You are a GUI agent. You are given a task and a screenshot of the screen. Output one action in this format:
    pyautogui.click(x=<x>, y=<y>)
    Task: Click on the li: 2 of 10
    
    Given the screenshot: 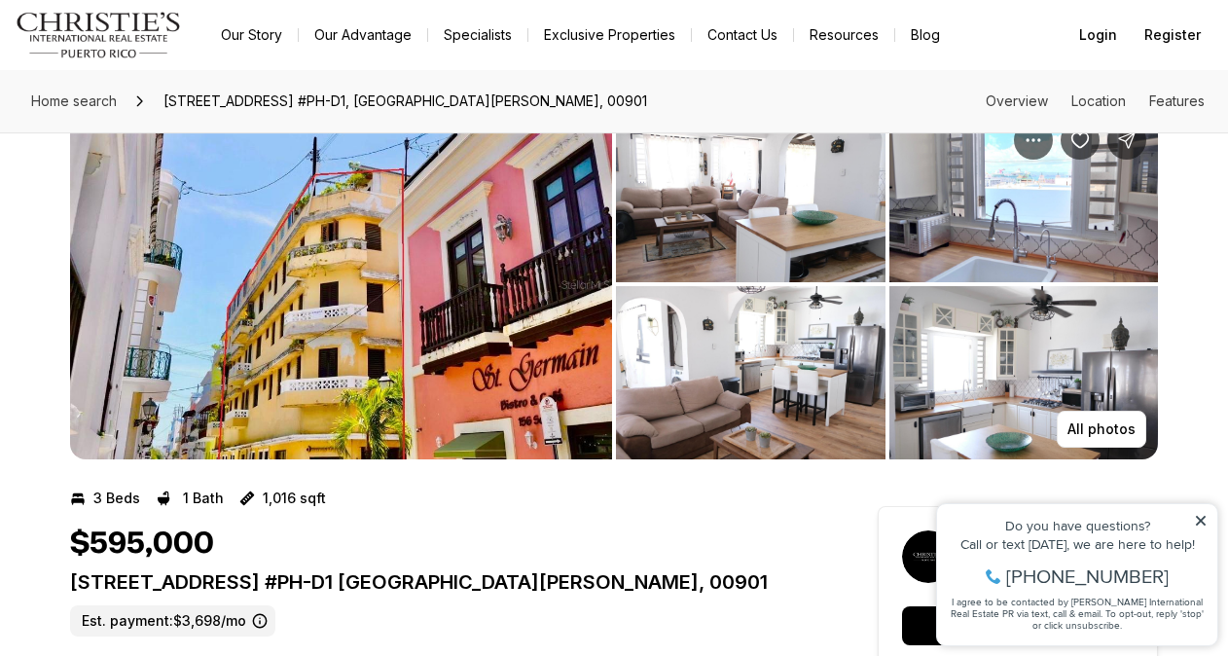 What is the action you would take?
    pyautogui.click(x=886, y=284)
    